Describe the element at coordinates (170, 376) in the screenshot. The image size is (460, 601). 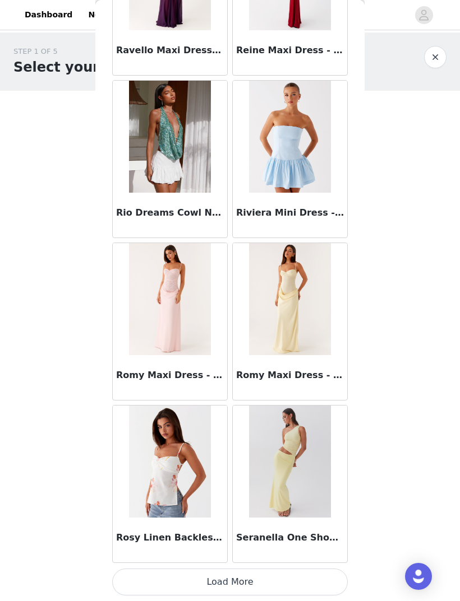
I see `h3: Romy Maxi Dress - Pink` at that location.